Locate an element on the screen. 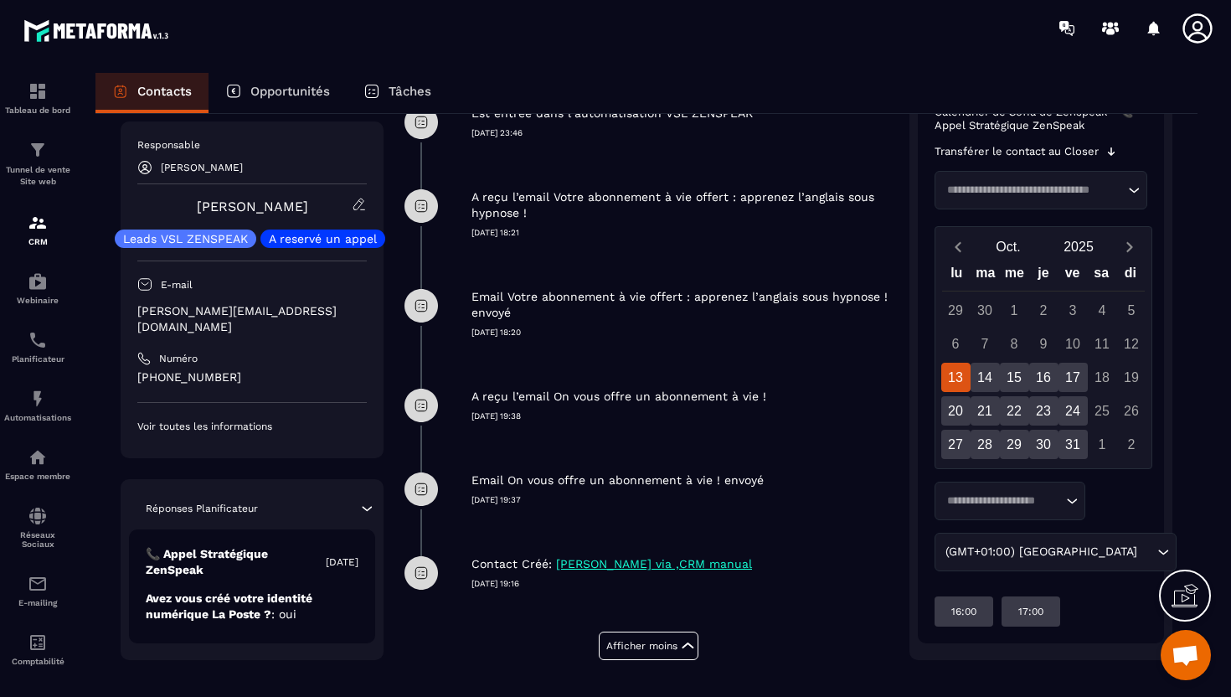  a: automationsautomationsAutomatisations is located at coordinates (38, 405).